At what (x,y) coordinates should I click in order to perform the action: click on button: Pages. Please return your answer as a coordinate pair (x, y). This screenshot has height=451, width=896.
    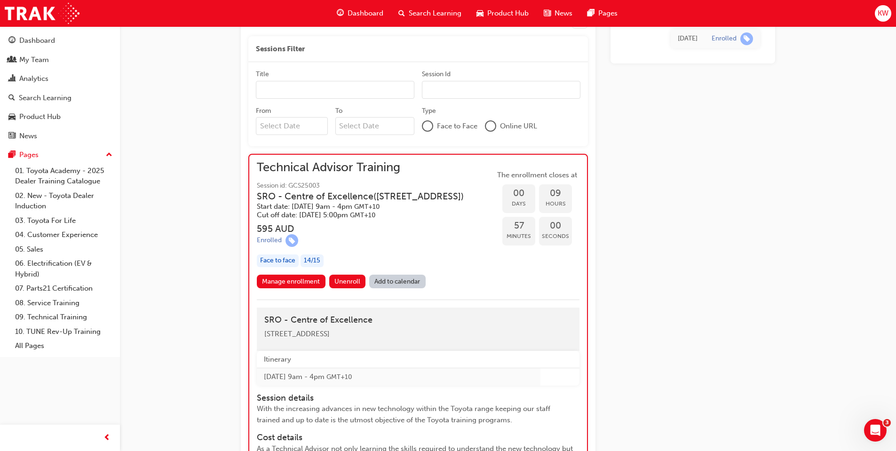
    Looking at the image, I should click on (60, 155).